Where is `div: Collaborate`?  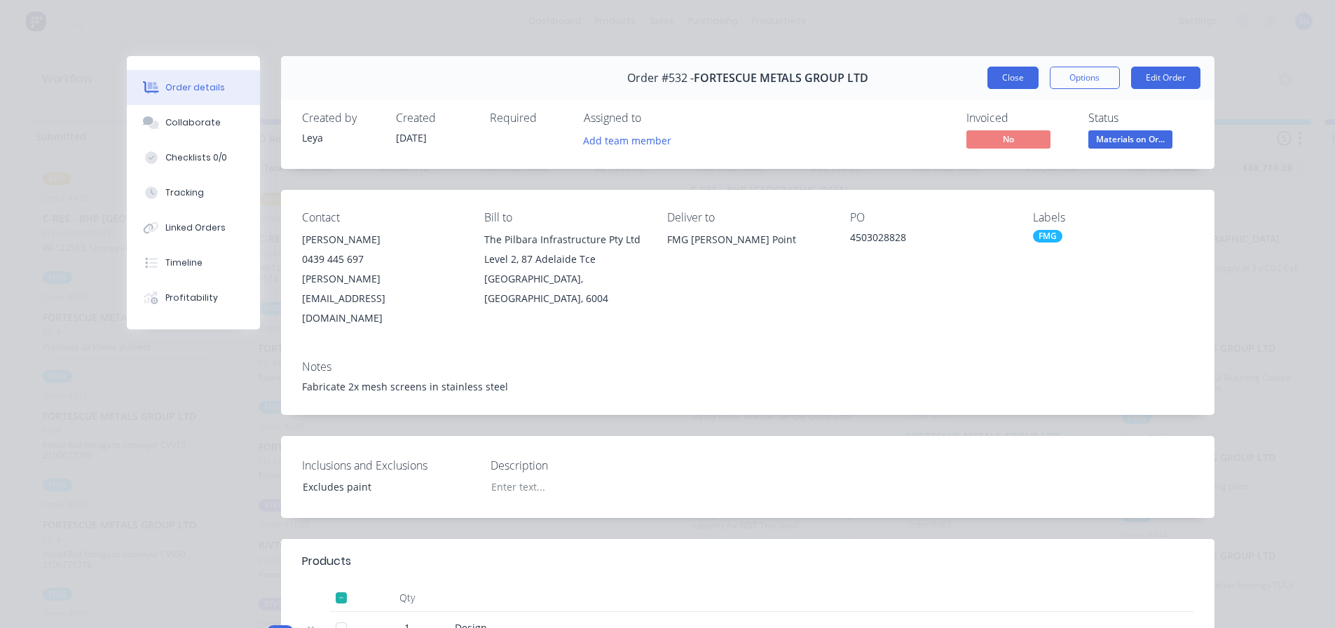 div: Collaborate is located at coordinates (193, 123).